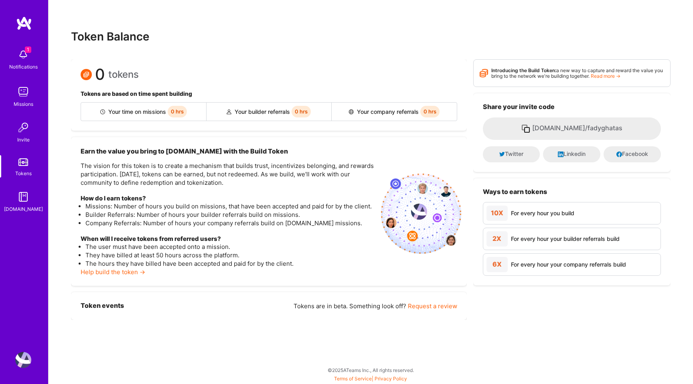  Describe the element at coordinates (23, 360) in the screenshot. I see `img: User Avatar` at that location.